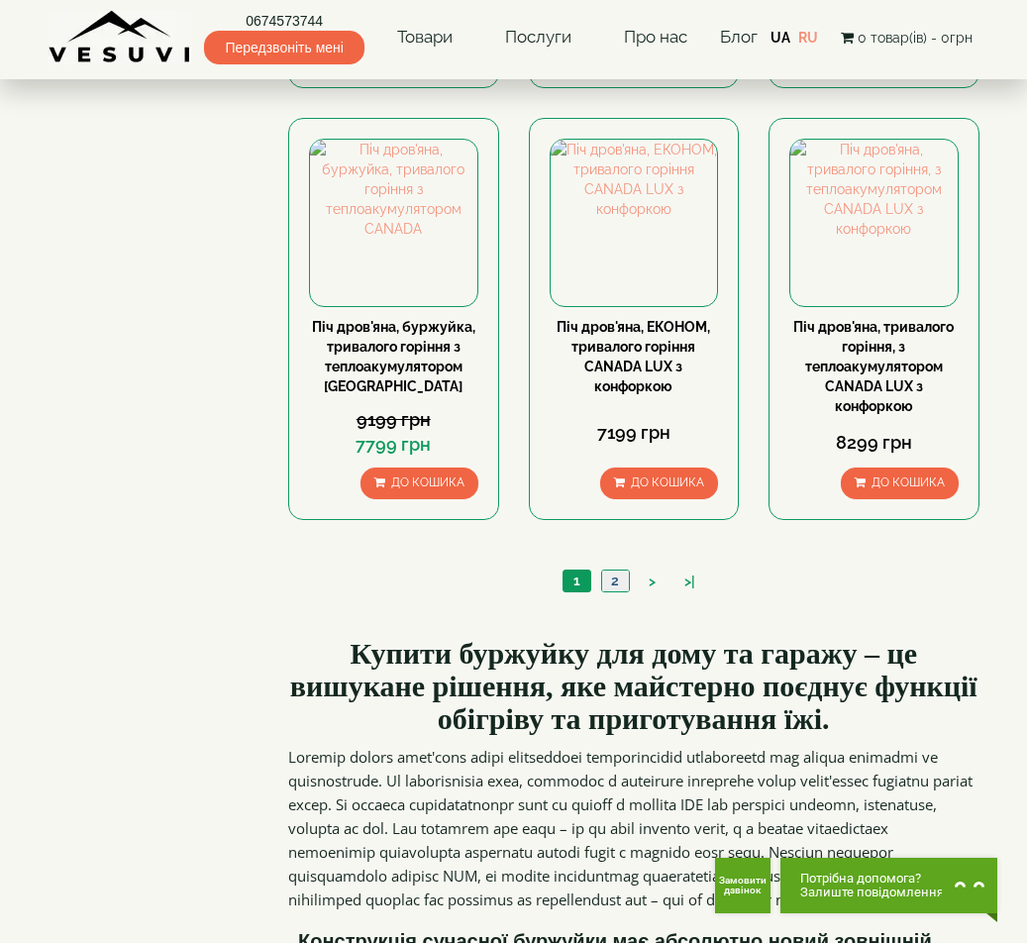 The height and width of the screenshot is (943, 1027). Describe the element at coordinates (393, 420) in the screenshot. I see `div: 9199 грн` at that location.